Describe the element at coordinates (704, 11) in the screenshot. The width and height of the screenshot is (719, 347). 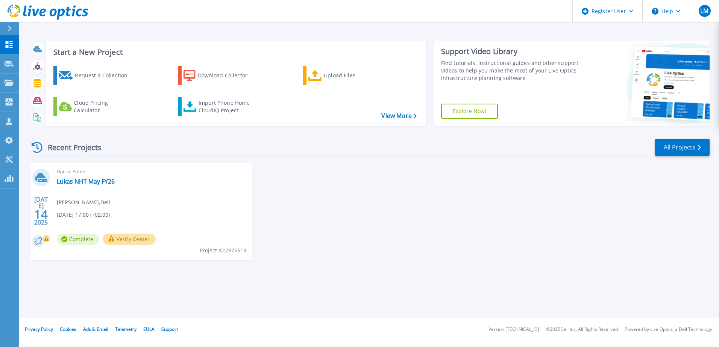
I see `span: LM` at that location.